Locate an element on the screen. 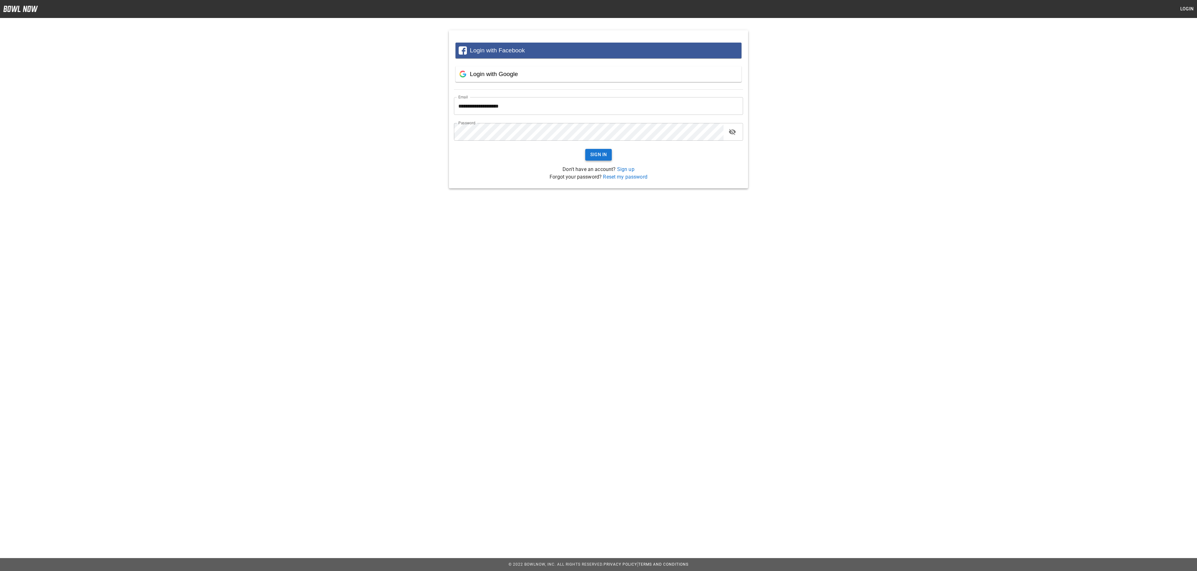 The image size is (1197, 571). a: Privacy Policy is located at coordinates (620, 564).